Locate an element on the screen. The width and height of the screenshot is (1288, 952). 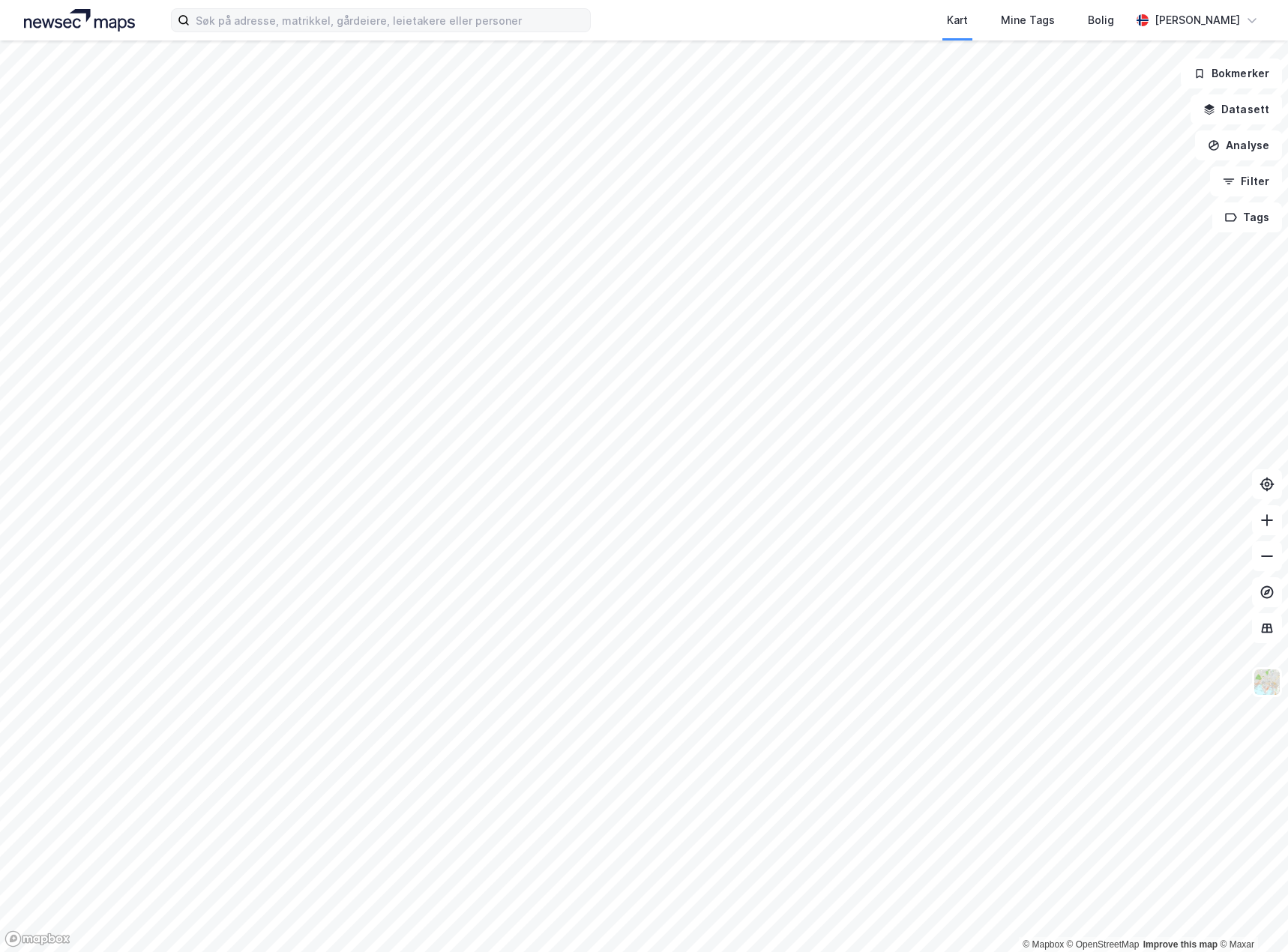
div: Kart is located at coordinates (957, 20).